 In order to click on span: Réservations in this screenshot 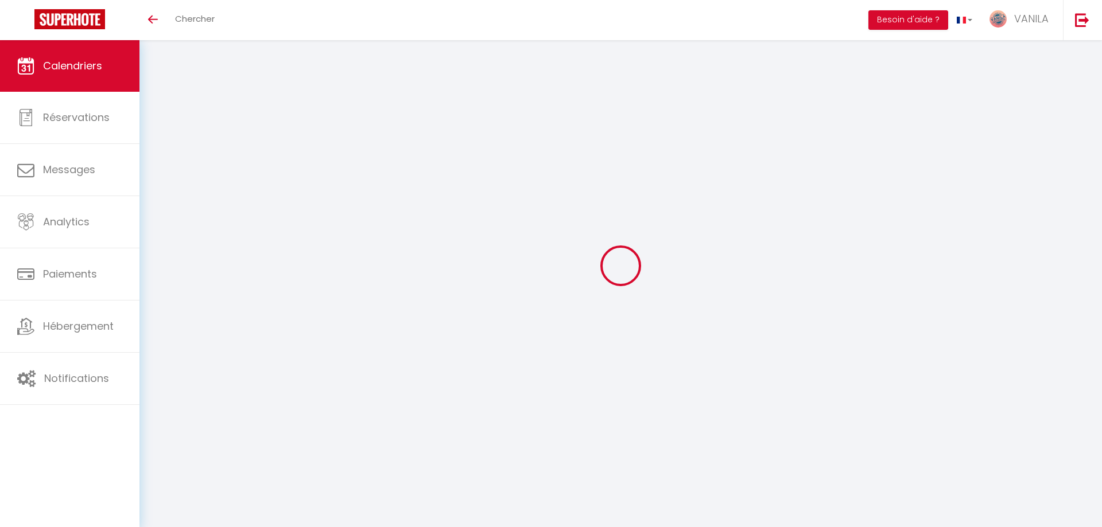, I will do `click(76, 117)`.